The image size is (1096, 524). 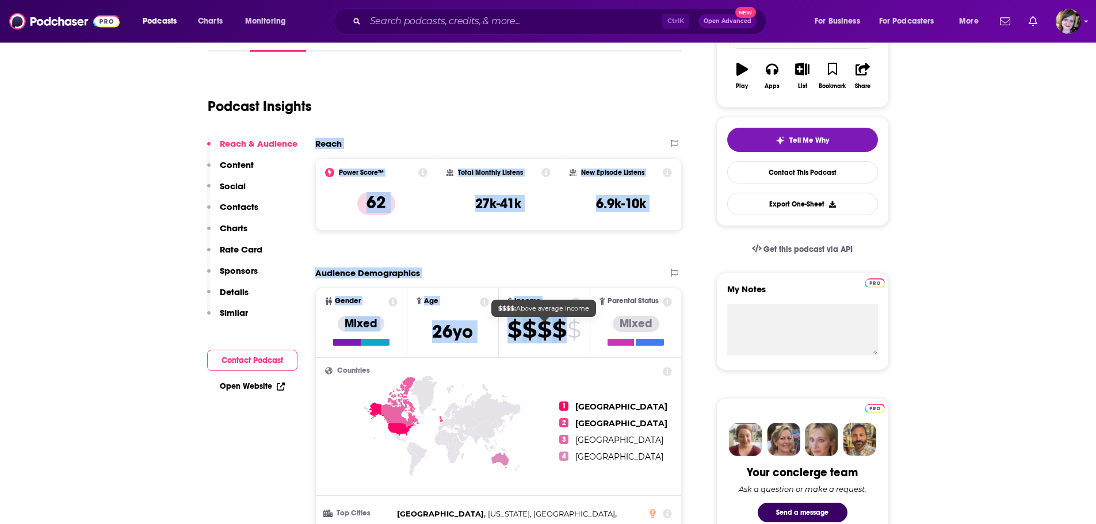 What do you see at coordinates (226, 191) in the screenshot?
I see `button: Social` at bounding box center [226, 191].